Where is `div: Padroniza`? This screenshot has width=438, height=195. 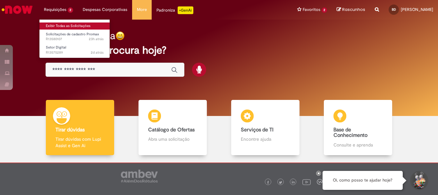 div: Padroniza is located at coordinates (175, 10).